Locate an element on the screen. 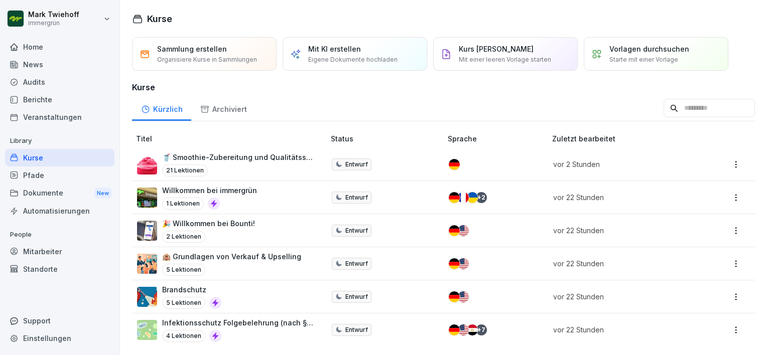  a: Kürzlich is located at coordinates (162, 108).